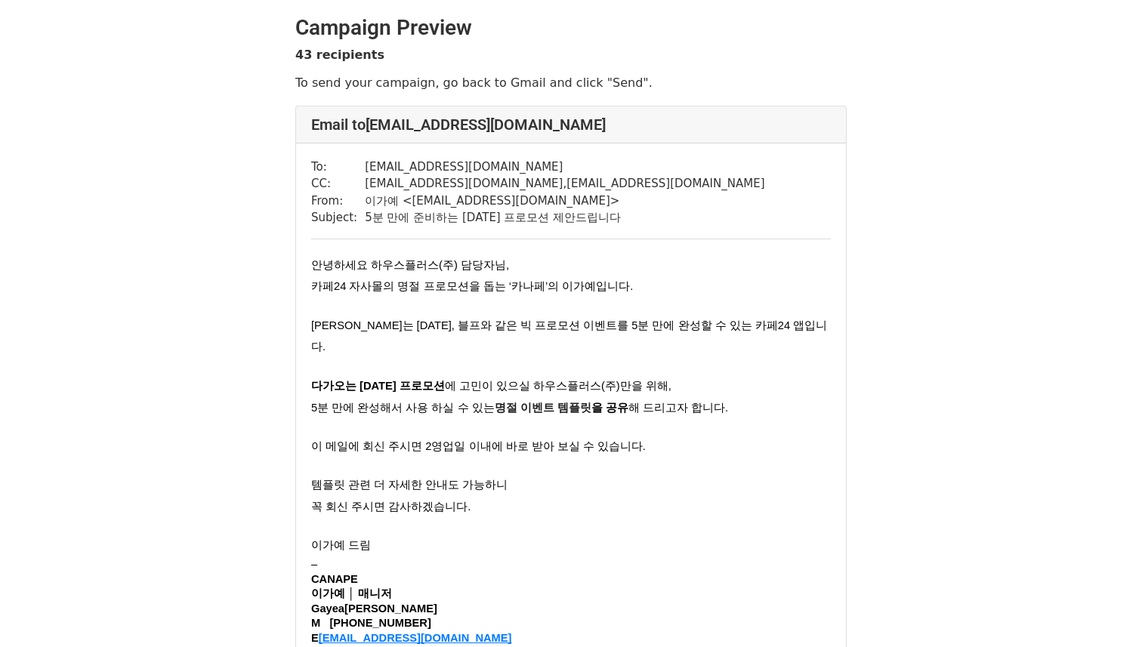  I want to click on span: 을 공유, so click(609, 408).